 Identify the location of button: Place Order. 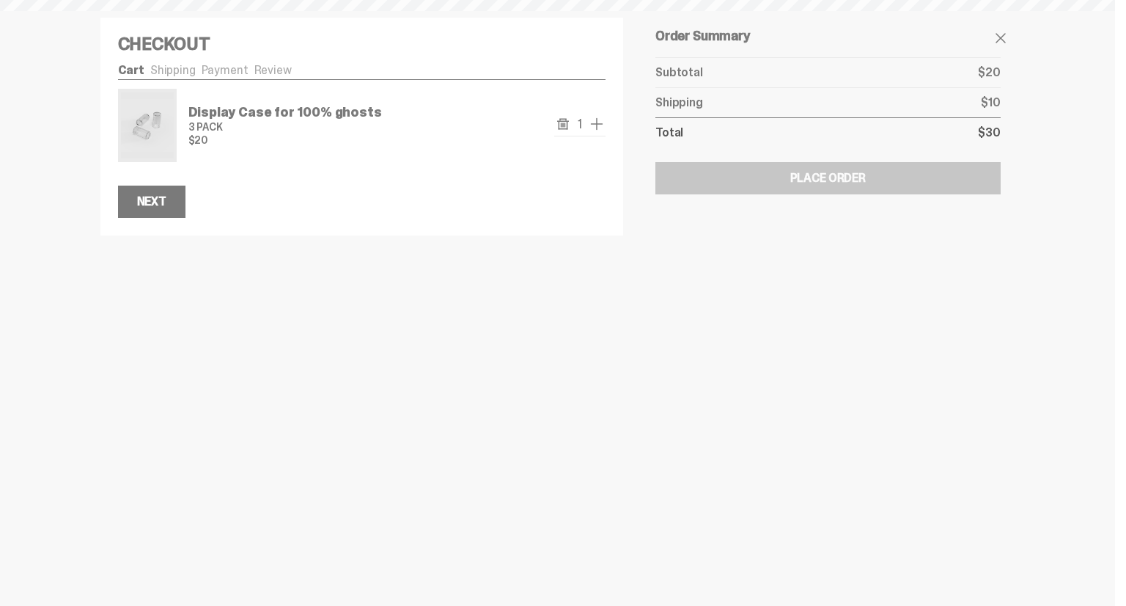
(828, 178).